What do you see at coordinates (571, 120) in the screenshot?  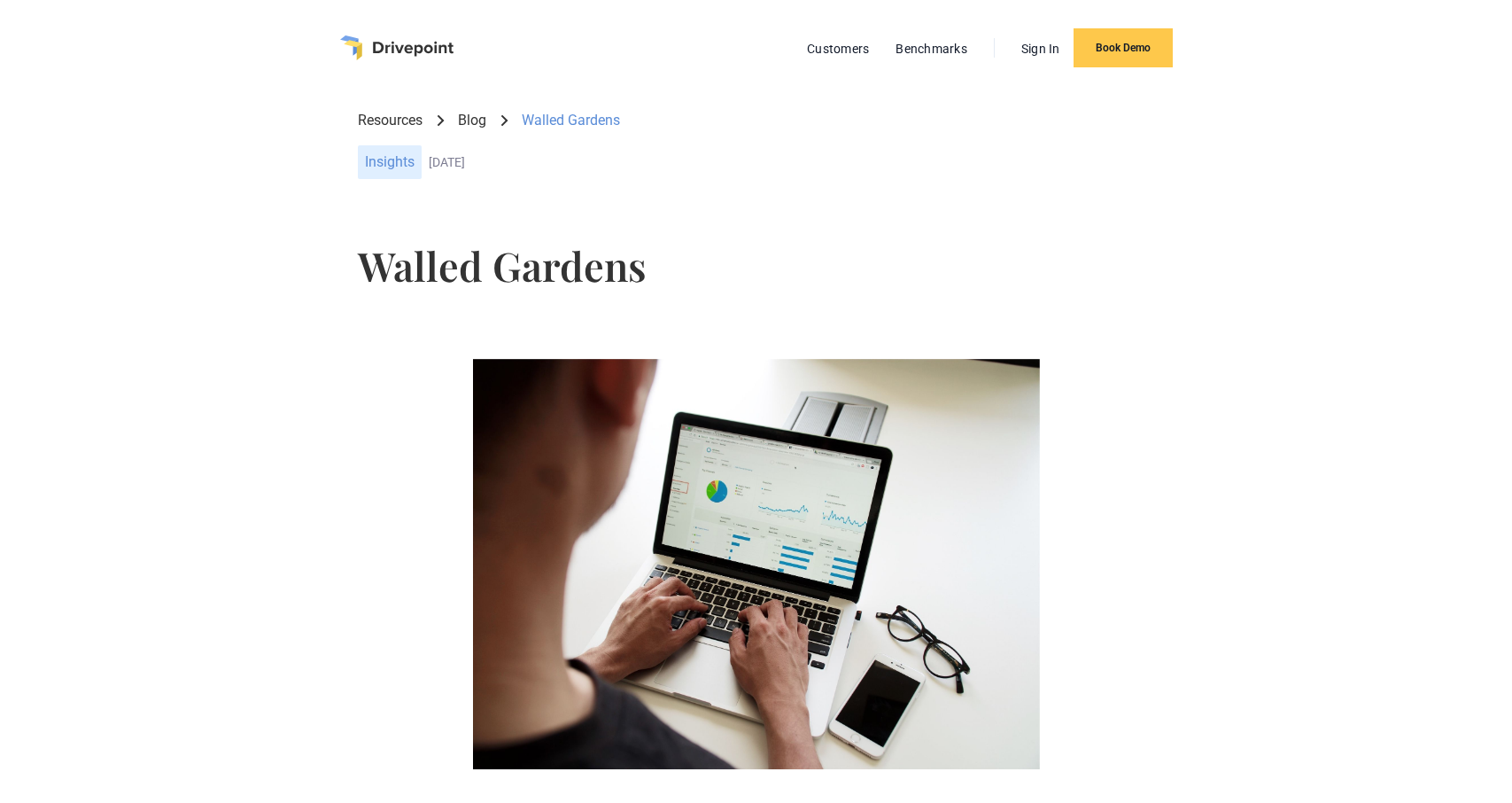 I see `div: Walled Gardens` at bounding box center [571, 120].